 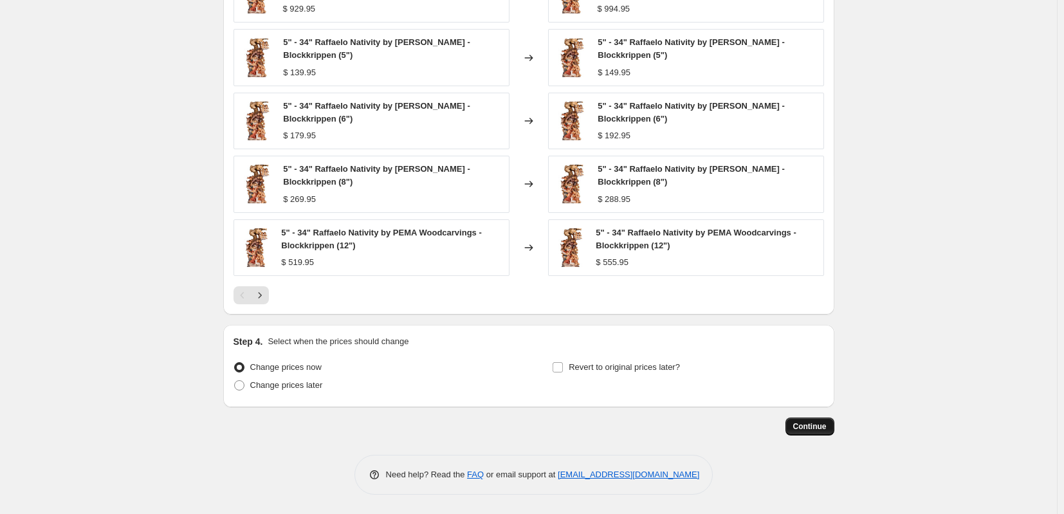 I want to click on div: $ 192.95, so click(x=614, y=136).